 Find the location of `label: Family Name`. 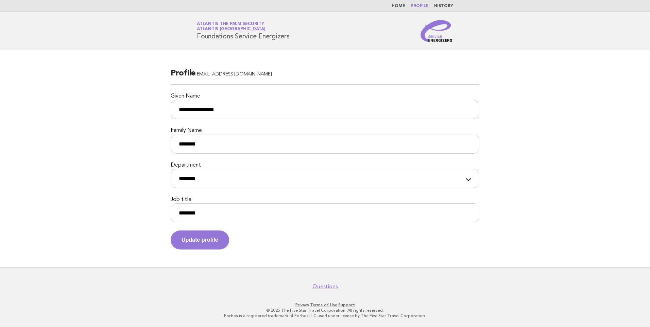

label: Family Name is located at coordinates (325, 131).